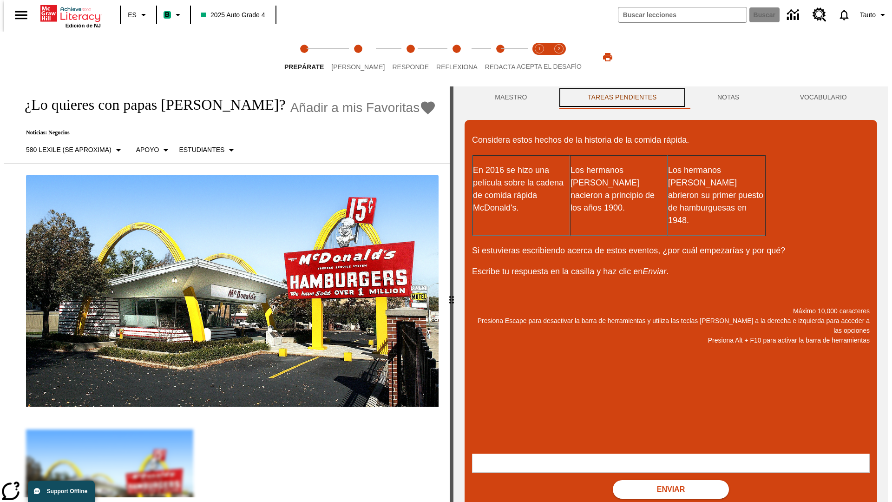 Image resolution: width=892 pixels, height=502 pixels. I want to click on span: ES, so click(132, 15).